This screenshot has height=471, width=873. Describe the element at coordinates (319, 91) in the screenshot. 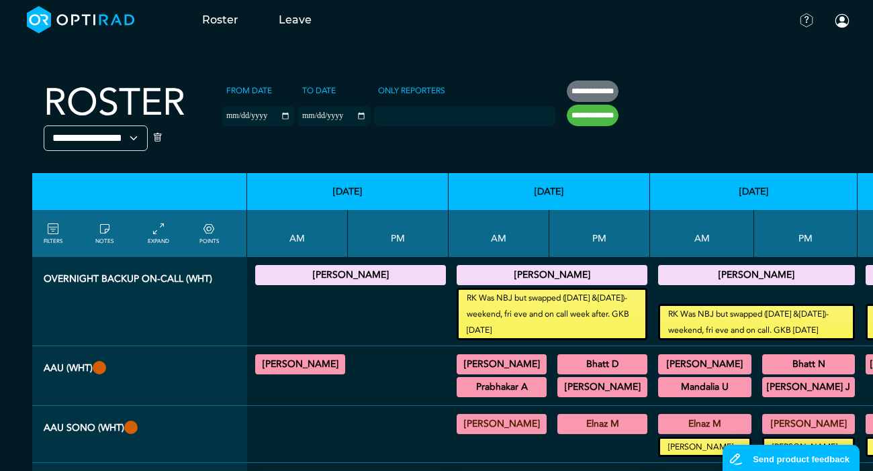

I see `label: To date` at that location.